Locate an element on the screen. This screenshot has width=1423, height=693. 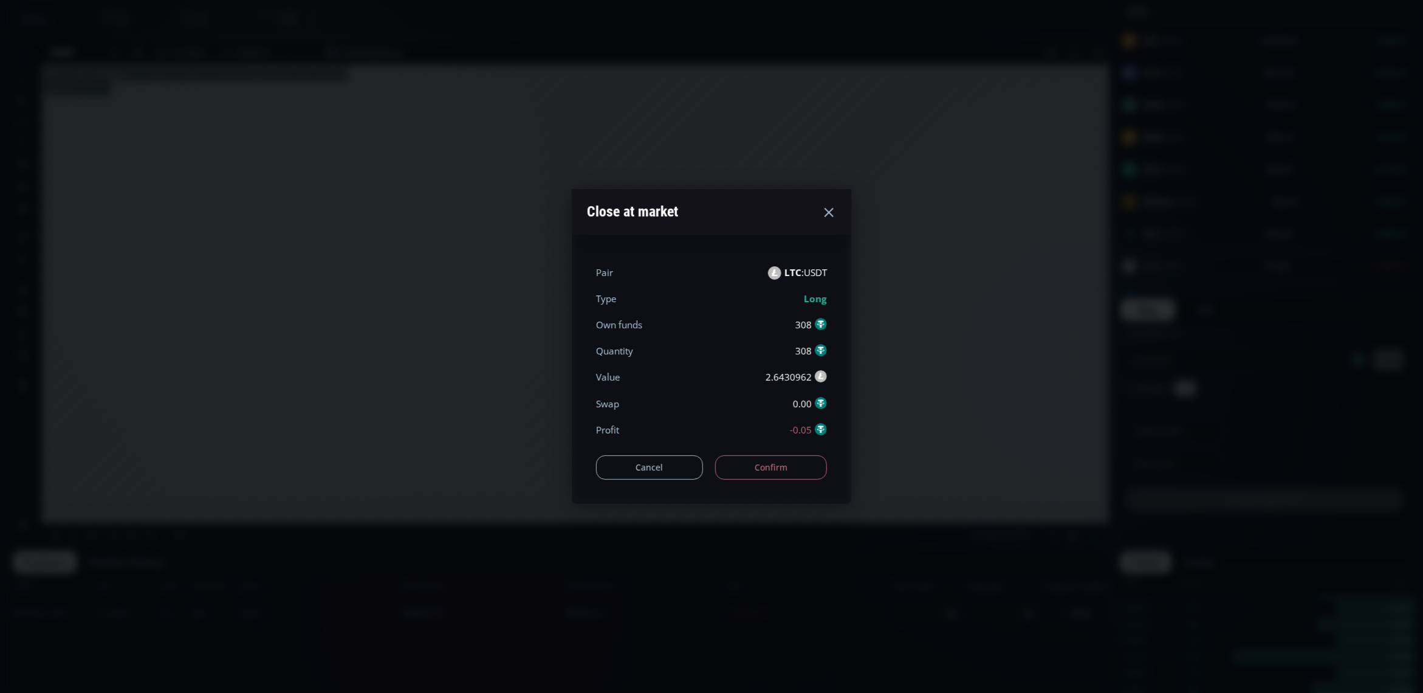
div: Market open is located at coordinates (132, 33).